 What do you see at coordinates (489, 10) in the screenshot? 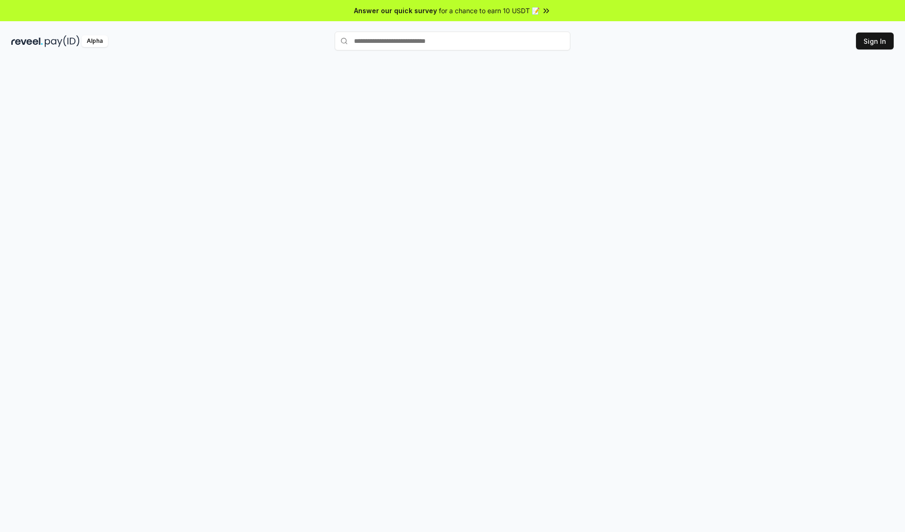
I see `span: for a chance to earn 10 USDT 📝` at bounding box center [489, 10].